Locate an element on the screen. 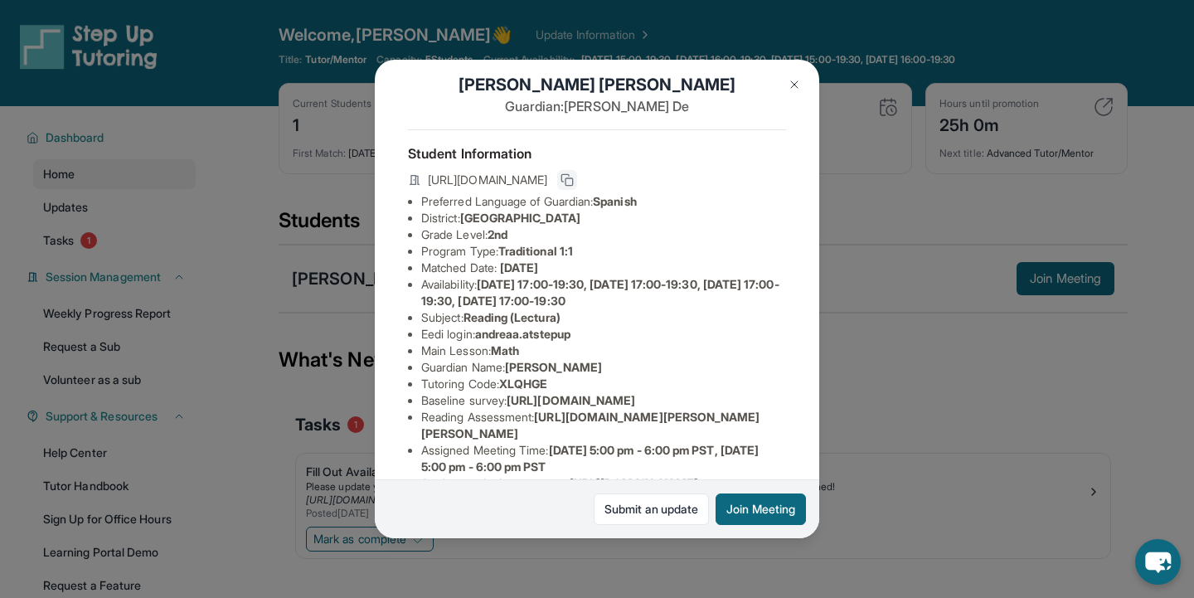 This screenshot has height=598, width=1194. span: Math is located at coordinates (505, 350).